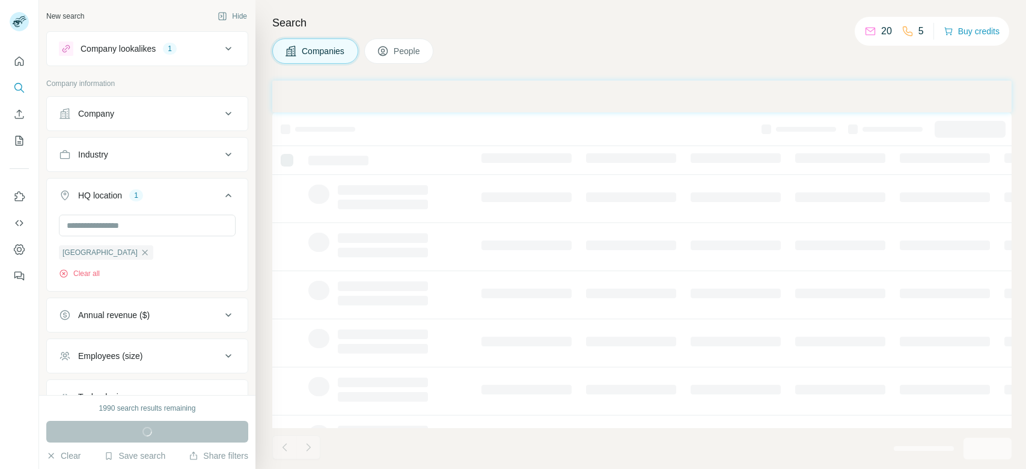 Image resolution: width=1026 pixels, height=469 pixels. Describe the element at coordinates (147, 315) in the screenshot. I see `button: Annual revenue ($)` at that location.